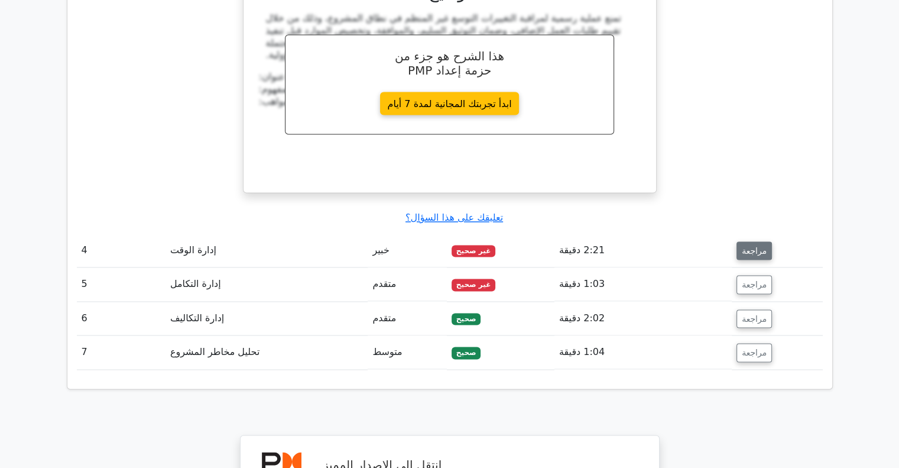 Image resolution: width=899 pixels, height=468 pixels. Describe the element at coordinates (582, 283) in the screenshot. I see `font: 1:03 دقيقة` at that location.